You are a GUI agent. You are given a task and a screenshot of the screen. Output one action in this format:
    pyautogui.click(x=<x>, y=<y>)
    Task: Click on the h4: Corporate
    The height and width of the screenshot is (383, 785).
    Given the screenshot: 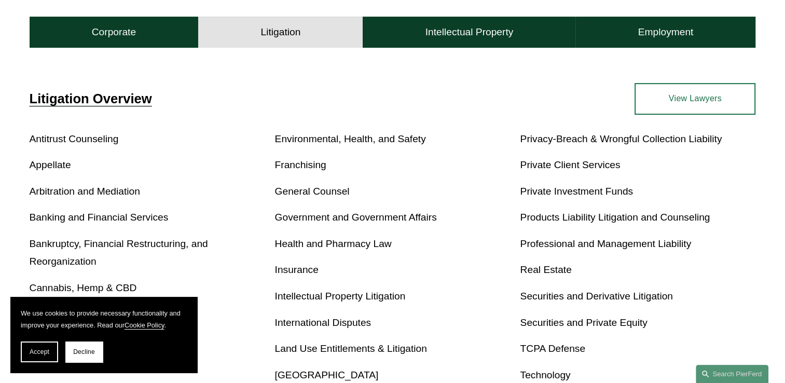 What is the action you would take?
    pyautogui.click(x=114, y=32)
    